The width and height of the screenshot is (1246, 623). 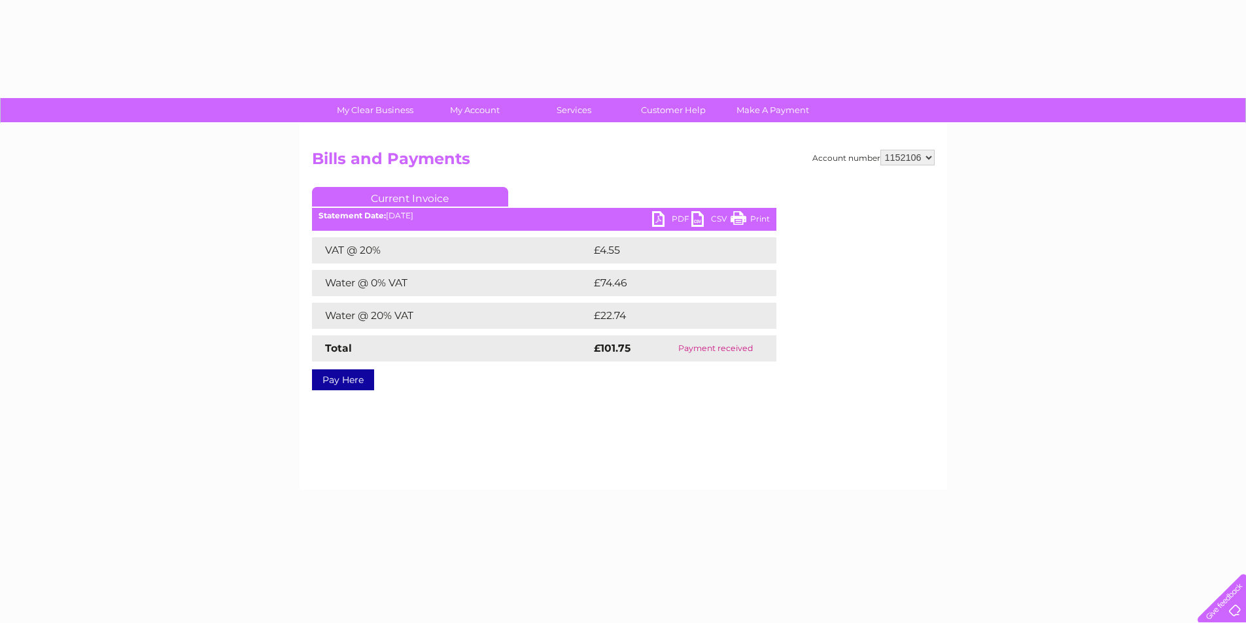 What do you see at coordinates (668, 250) in the screenshot?
I see `td: £4.55` at bounding box center [668, 250].